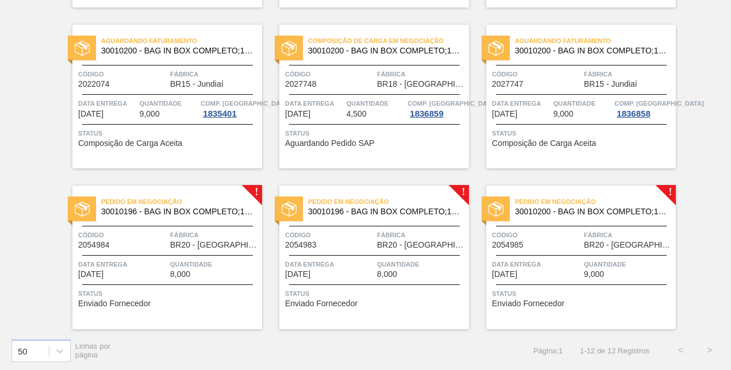 Image resolution: width=731 pixels, height=370 pixels. Describe the element at coordinates (504, 114) in the screenshot. I see `span: 18/11/2025` at that location.